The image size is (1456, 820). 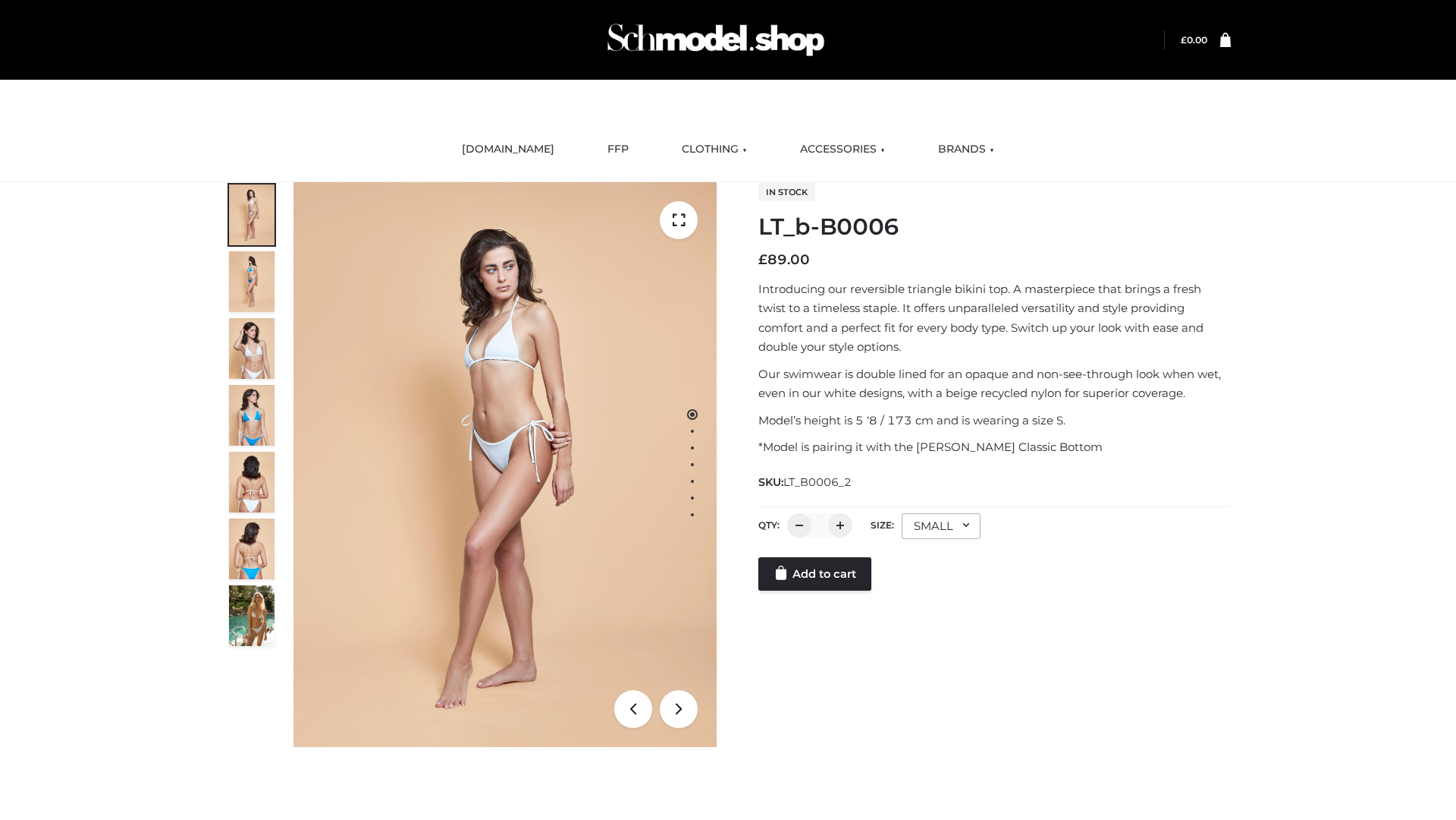 I want to click on img: ArielClassicBikiniTop_CloudNine_AzureSky_OW114ECO_1-scaled.jpg, so click(x=252, y=214).